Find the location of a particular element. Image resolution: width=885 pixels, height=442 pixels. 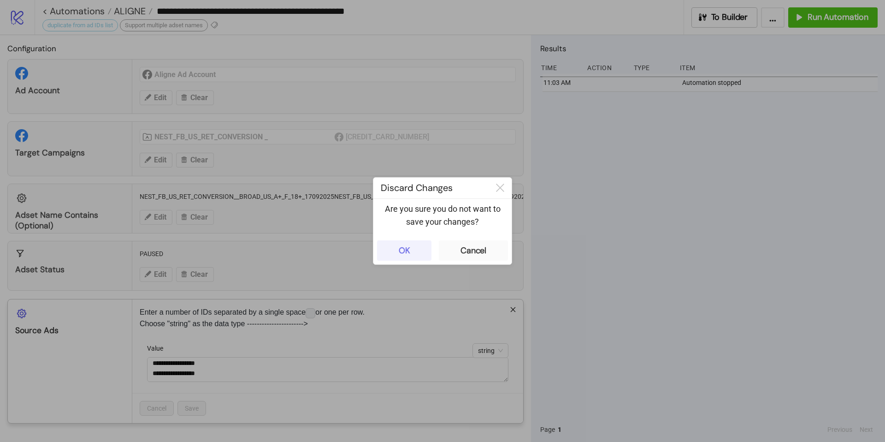

div: Discard Changes is located at coordinates (431, 188).